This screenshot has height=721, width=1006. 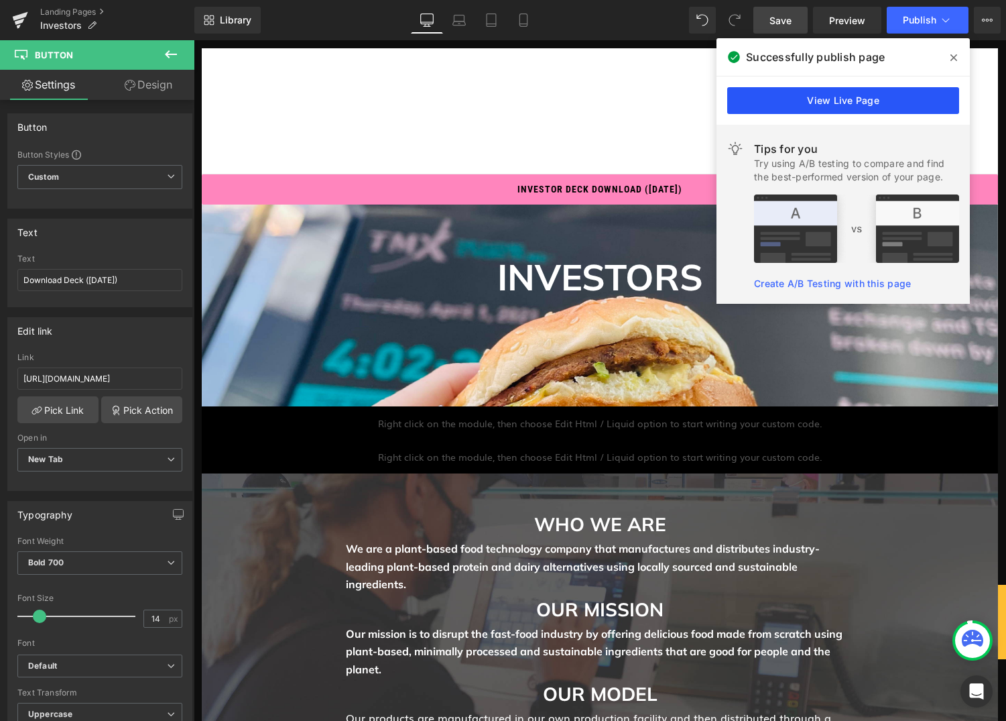 What do you see at coordinates (928, 20) in the screenshot?
I see `button: Publish` at bounding box center [928, 20].